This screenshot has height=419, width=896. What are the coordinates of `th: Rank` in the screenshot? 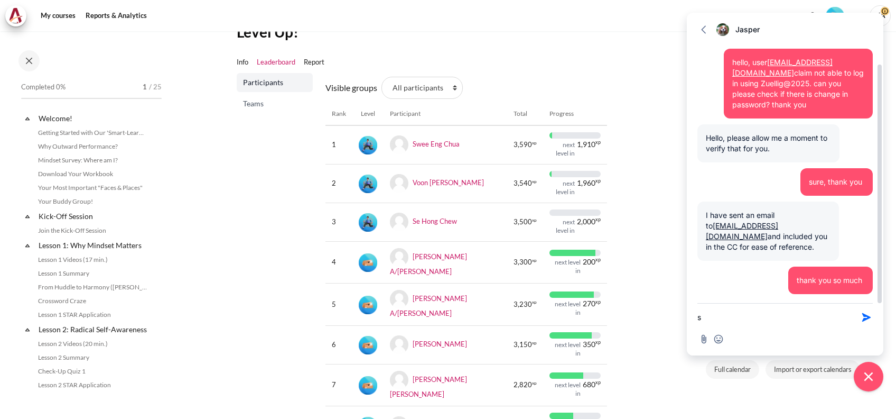 It's located at (339, 114).